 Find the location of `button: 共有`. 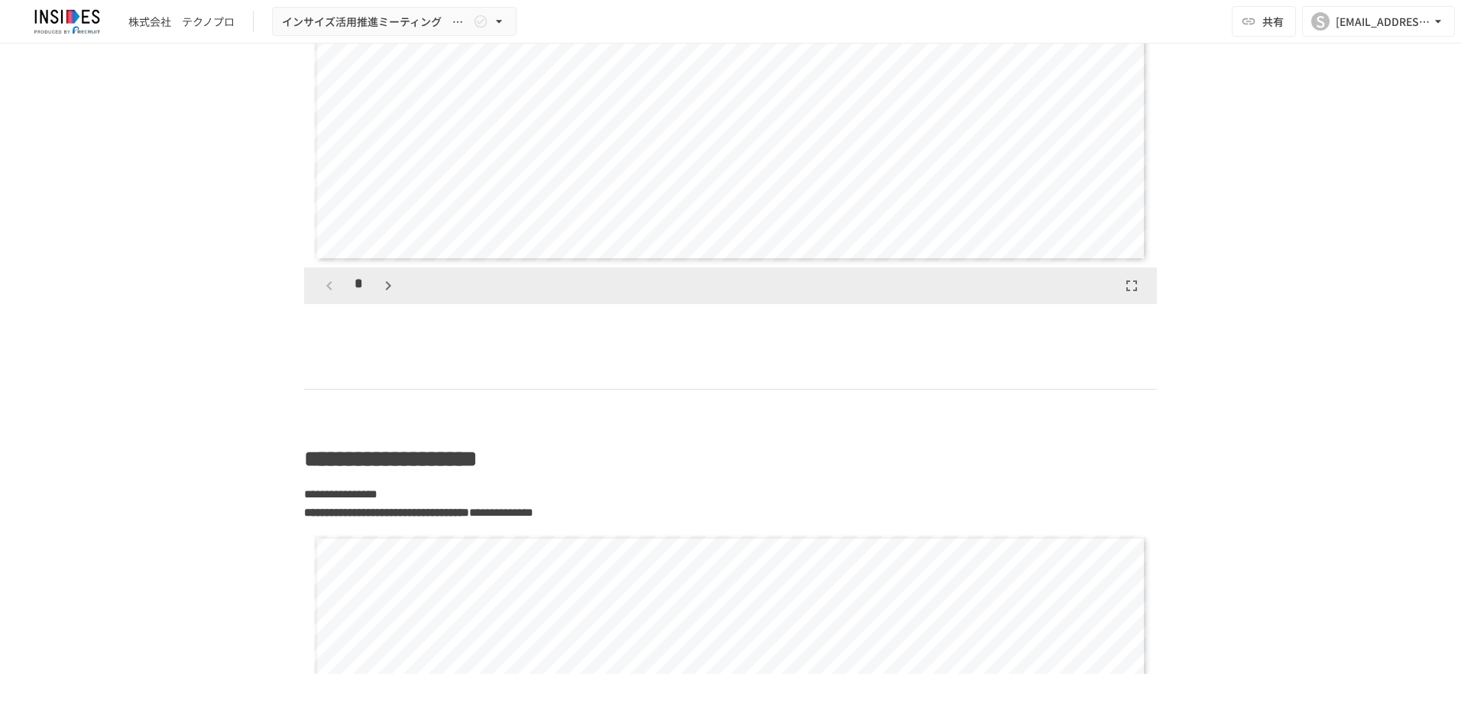

button: 共有 is located at coordinates (1264, 21).